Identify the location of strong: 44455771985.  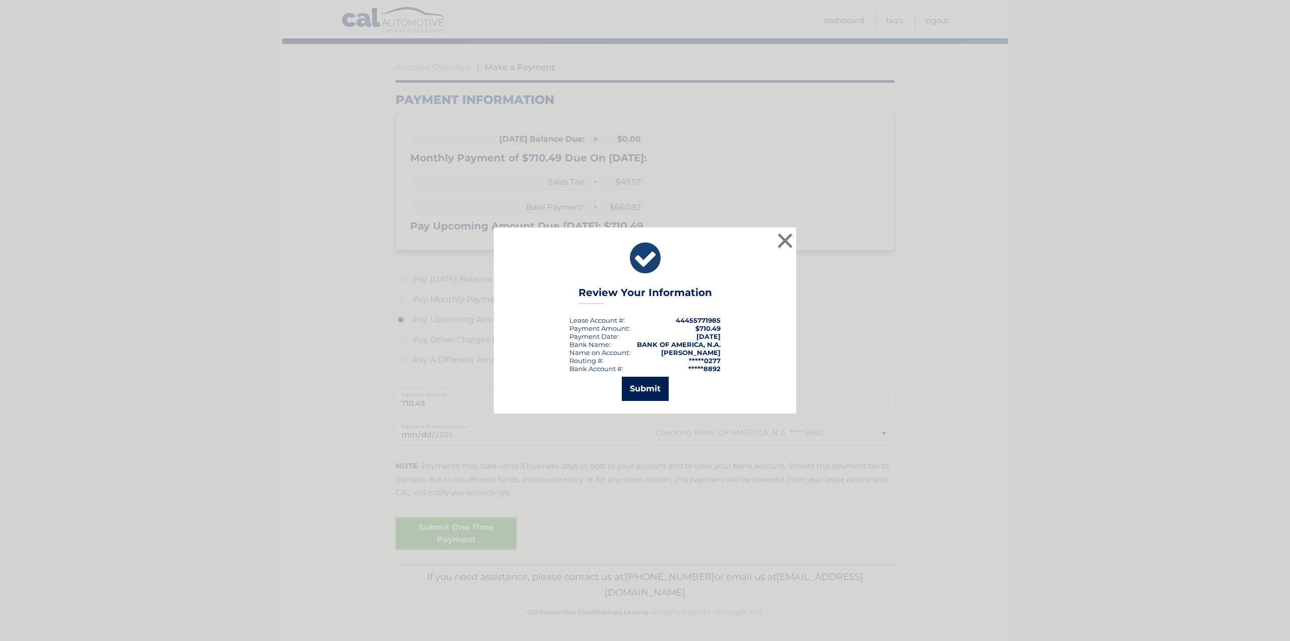
(698, 320).